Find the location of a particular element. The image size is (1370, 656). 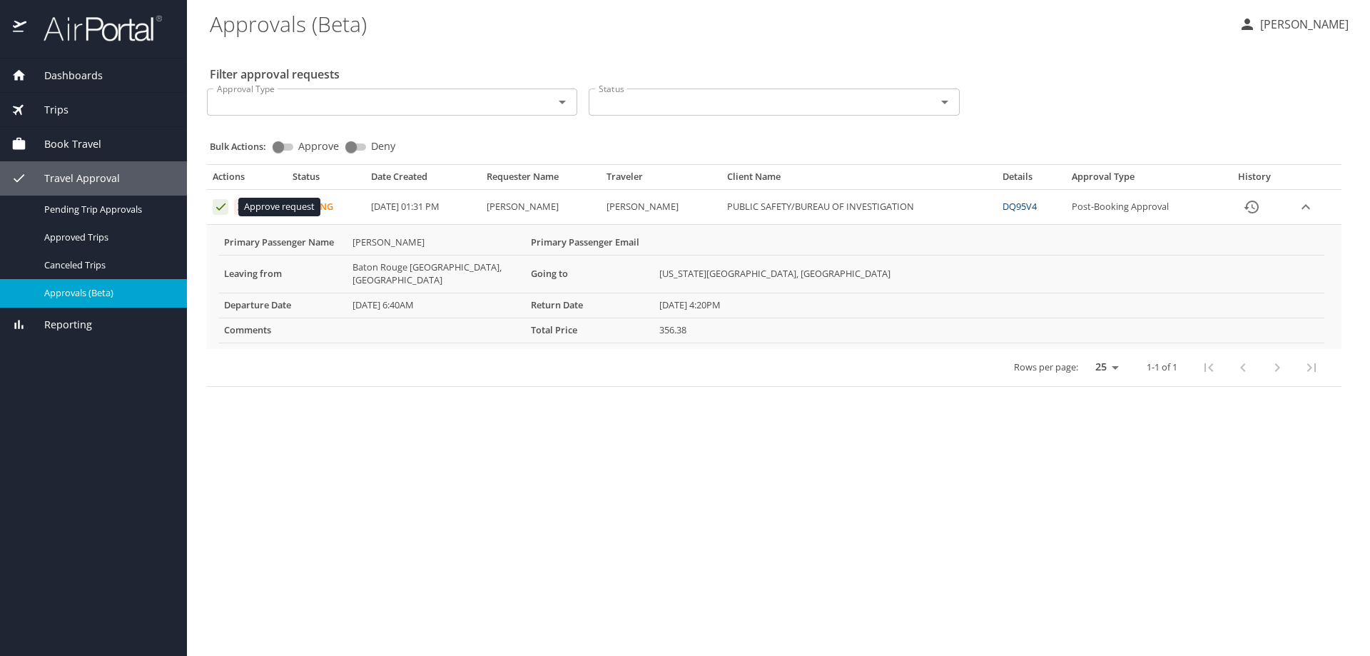

th: Primary Passenger Email is located at coordinates (589, 243).